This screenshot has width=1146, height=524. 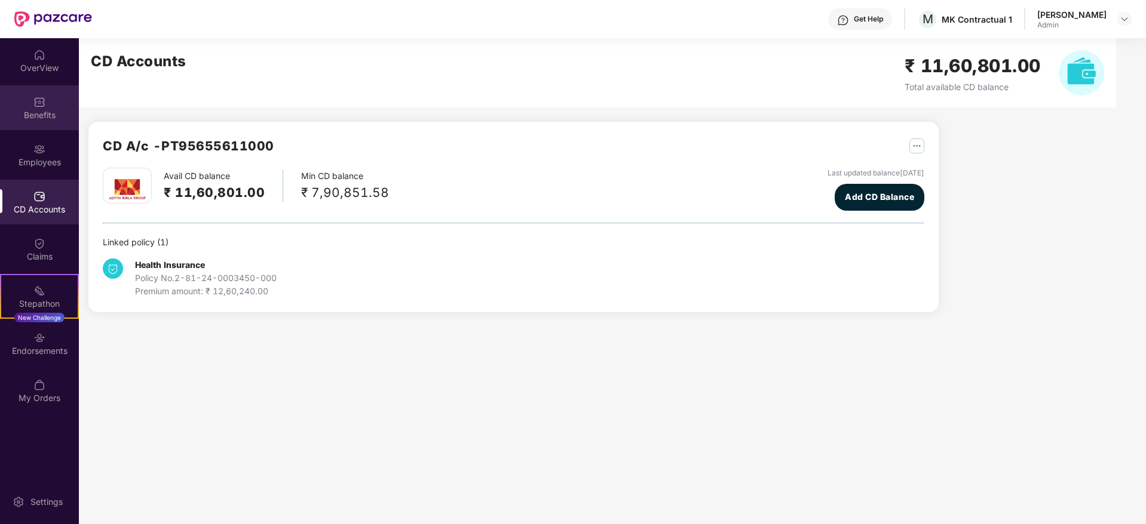 I want to click on img: svg+xml;base64,PHN2ZyBpZD0iRW1wbG95ZWVzIiB4bWxucz0iaHR0cDovL3d3dy53My5vcmcvMjAwMC9zdmciIHdpZHRoPS..., so click(x=39, y=149).